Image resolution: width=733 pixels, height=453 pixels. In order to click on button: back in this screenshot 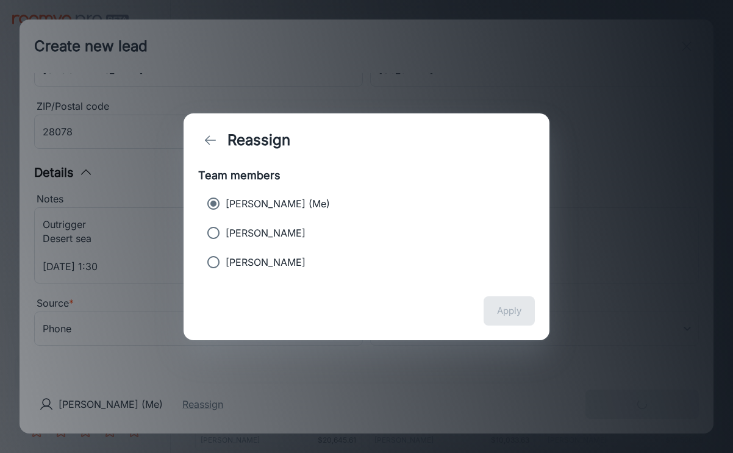, I will do `click(210, 140)`.